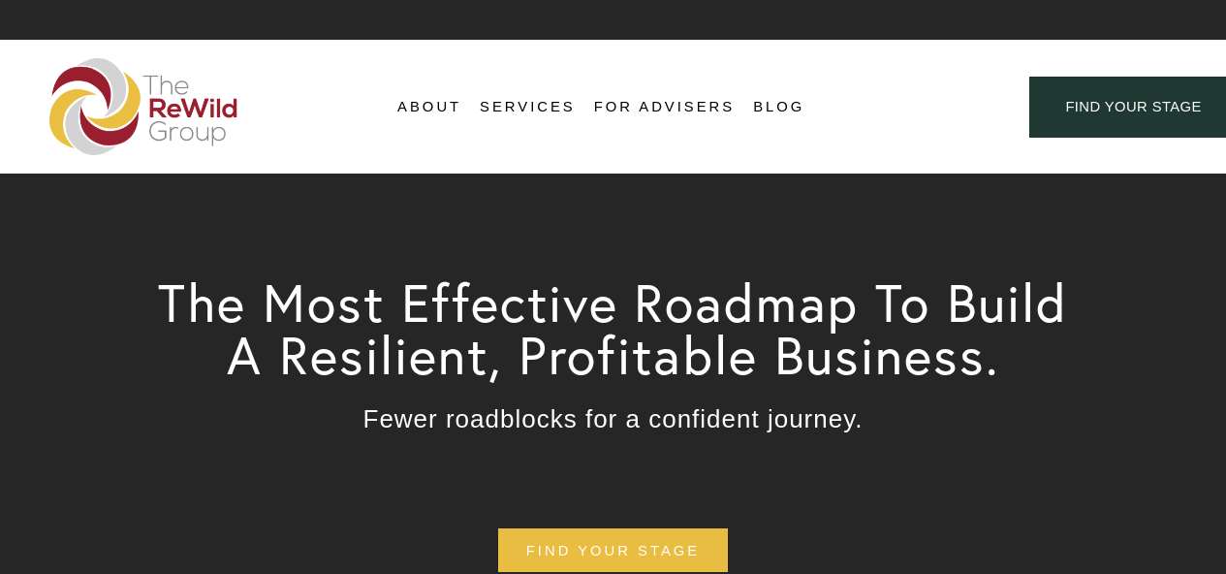 Image resolution: width=1226 pixels, height=574 pixels. What do you see at coordinates (664, 108) in the screenshot?
I see `a: For Advisers` at bounding box center [664, 108].